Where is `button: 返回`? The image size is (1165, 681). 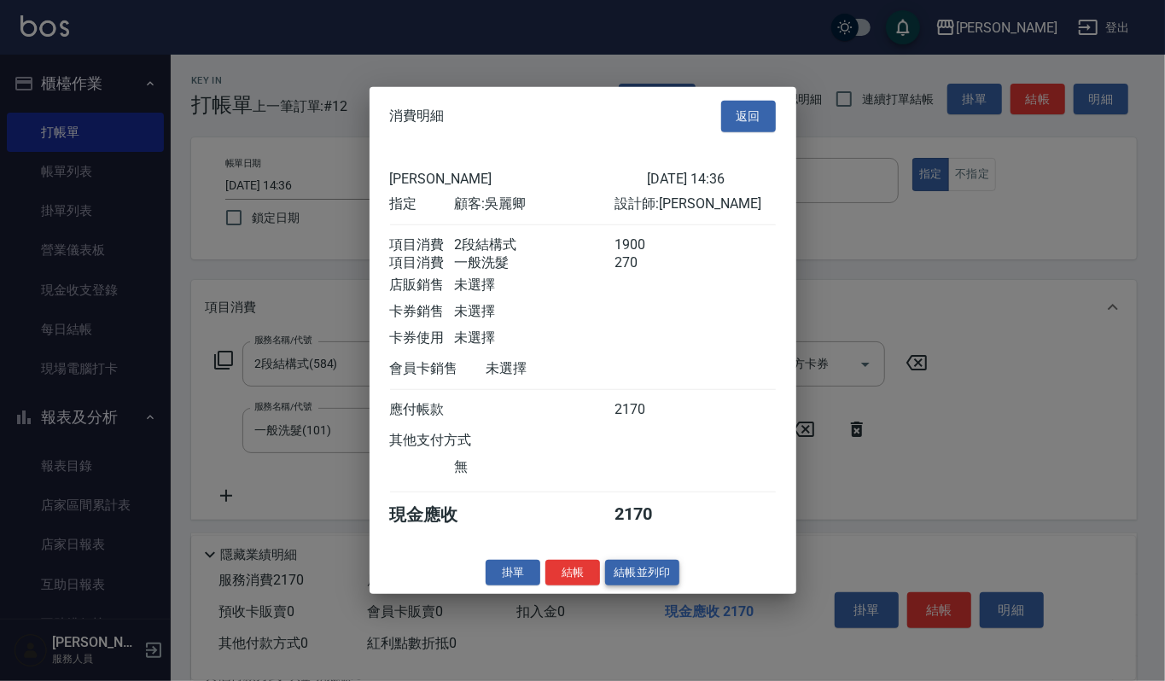 button: 返回 is located at coordinates (748, 116).